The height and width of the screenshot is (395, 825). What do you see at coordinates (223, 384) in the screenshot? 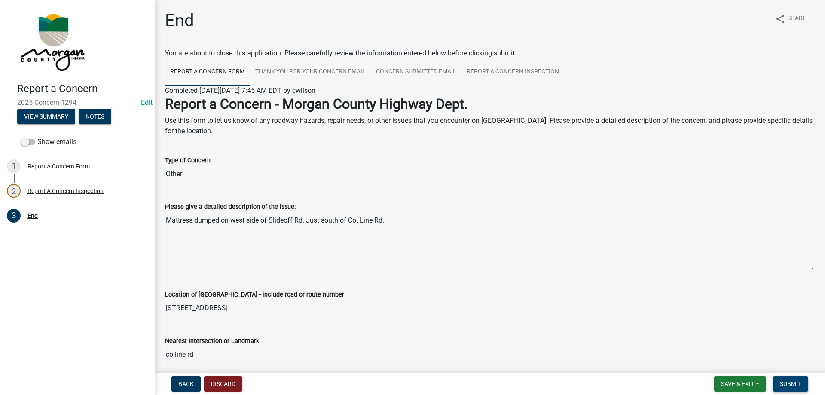
I see `button: Discard` at bounding box center [223, 384].